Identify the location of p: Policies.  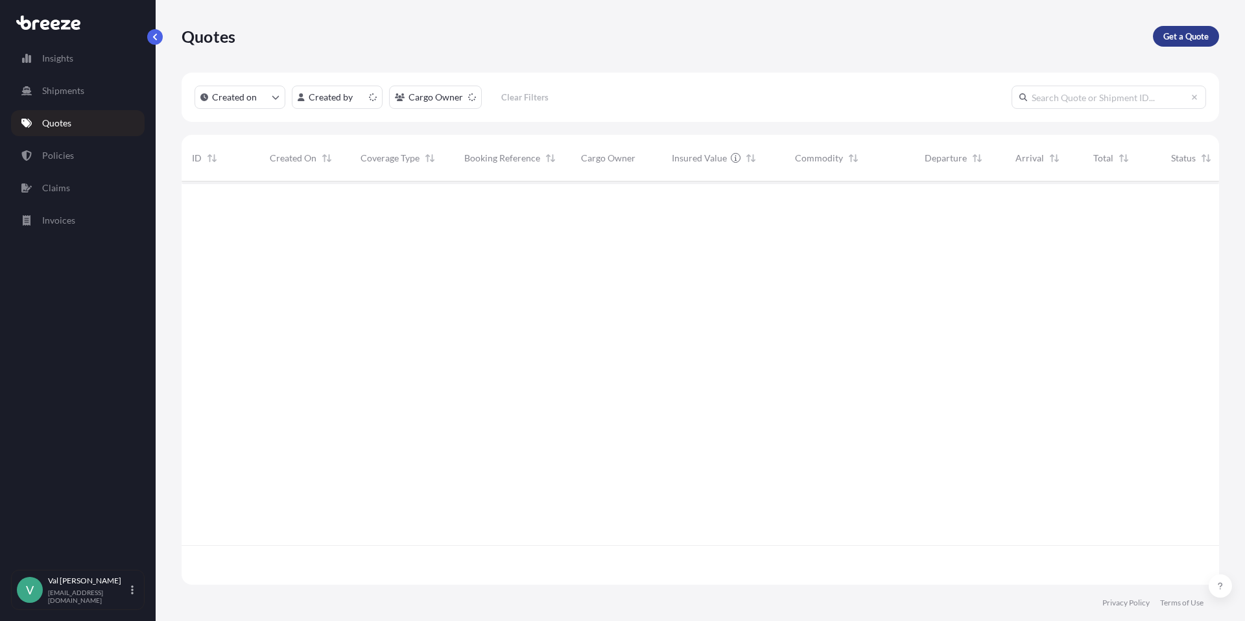
(58, 156).